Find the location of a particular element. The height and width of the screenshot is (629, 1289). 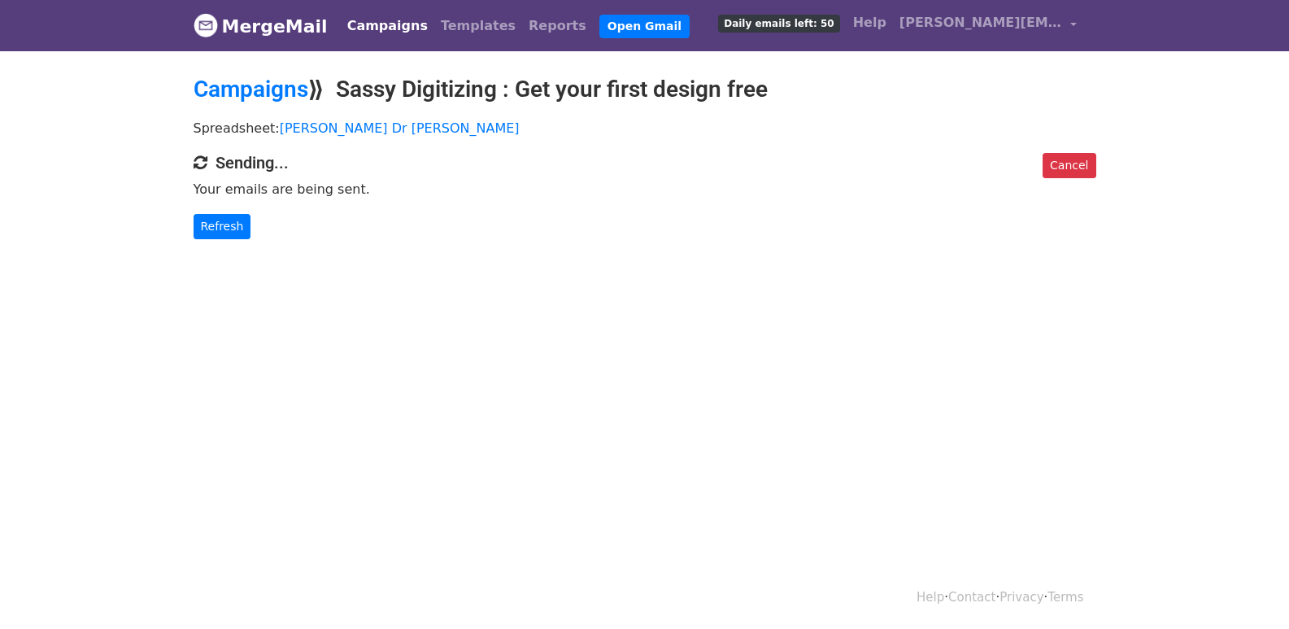

a: Cancel is located at coordinates (1069, 165).